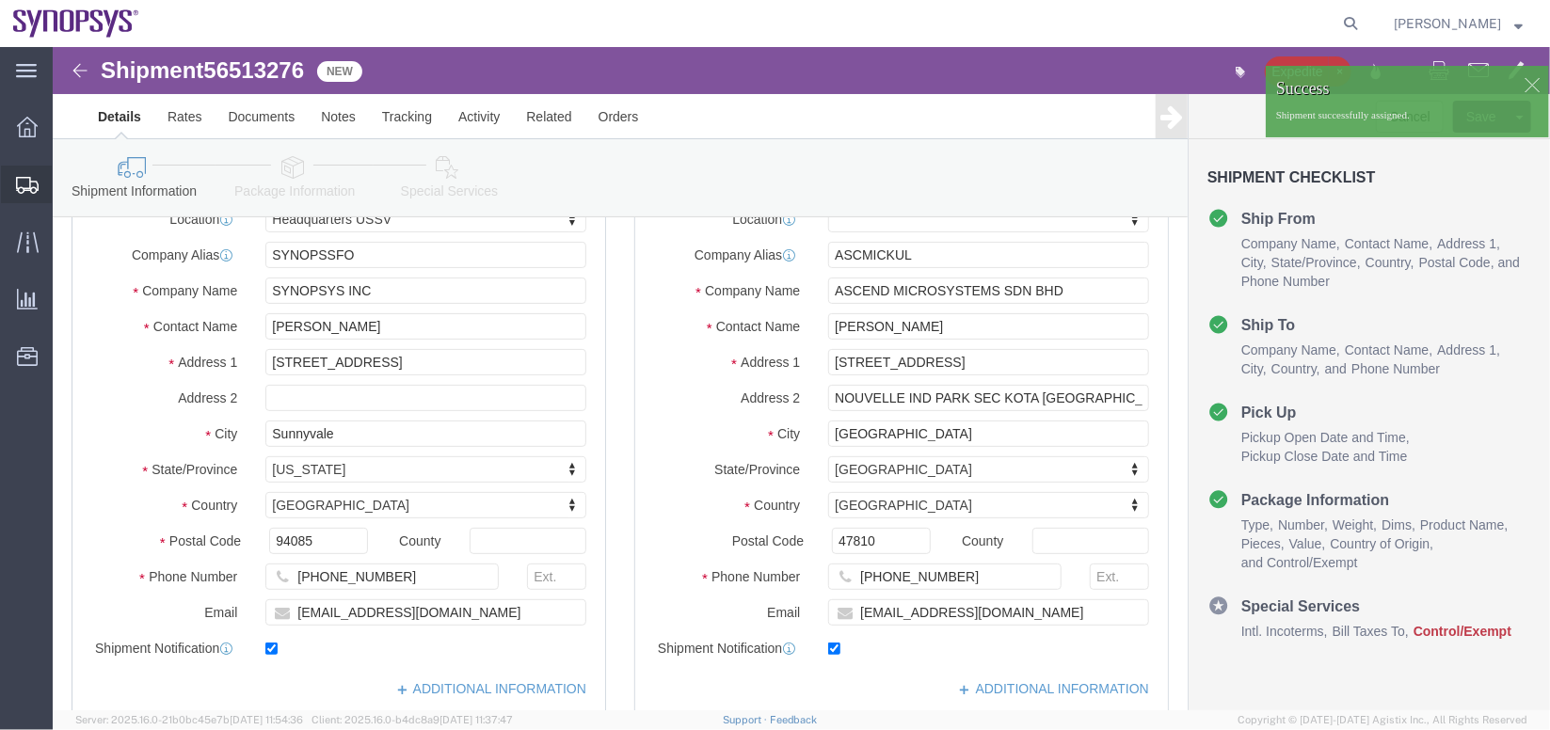 This screenshot has width=1550, height=730. I want to click on span: Server: 2025.16.0-21b0bc45e7b, so click(189, 720).